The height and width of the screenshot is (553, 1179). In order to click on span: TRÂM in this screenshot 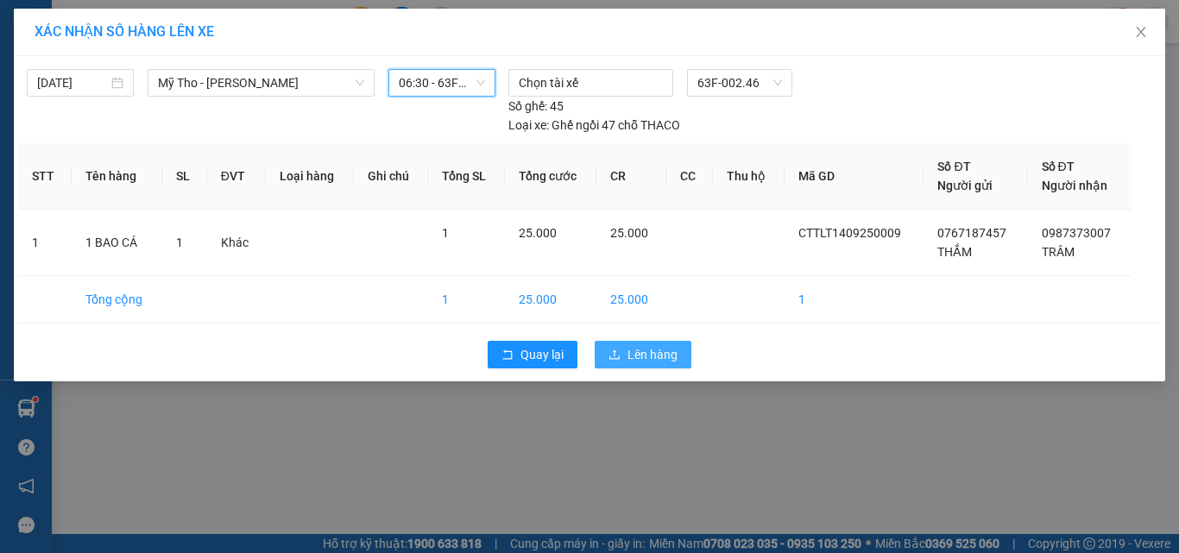, I will do `click(1058, 252)`.